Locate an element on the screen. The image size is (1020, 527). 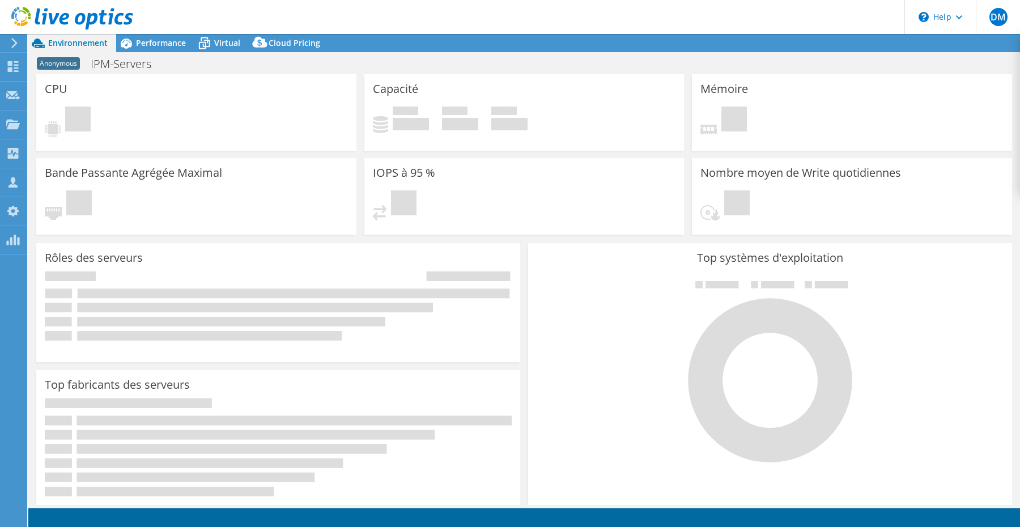
span: Environnement is located at coordinates (78, 43).